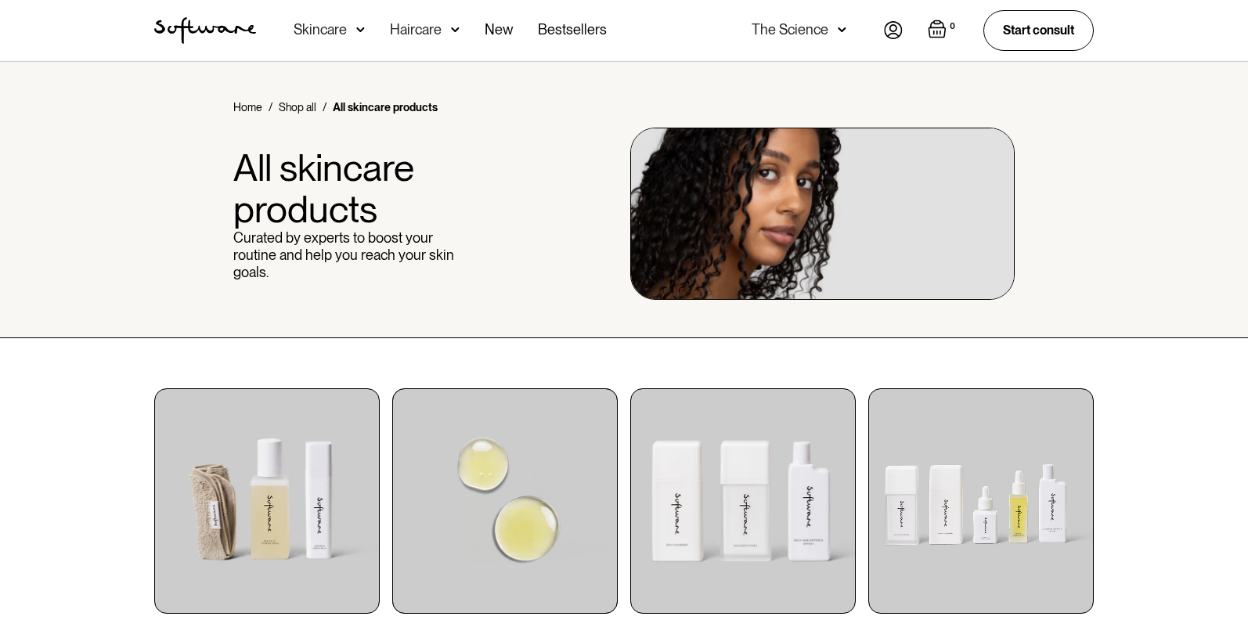  What do you see at coordinates (952, 27) in the screenshot?
I see `div: 0` at bounding box center [952, 27].